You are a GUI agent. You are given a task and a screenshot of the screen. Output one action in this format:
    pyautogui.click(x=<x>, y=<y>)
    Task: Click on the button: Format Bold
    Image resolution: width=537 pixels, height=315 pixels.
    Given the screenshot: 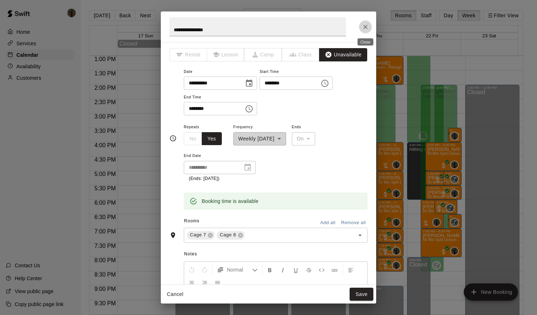 What is the action you would take?
    pyautogui.click(x=270, y=270)
    